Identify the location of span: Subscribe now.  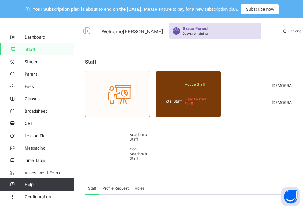
(260, 9).